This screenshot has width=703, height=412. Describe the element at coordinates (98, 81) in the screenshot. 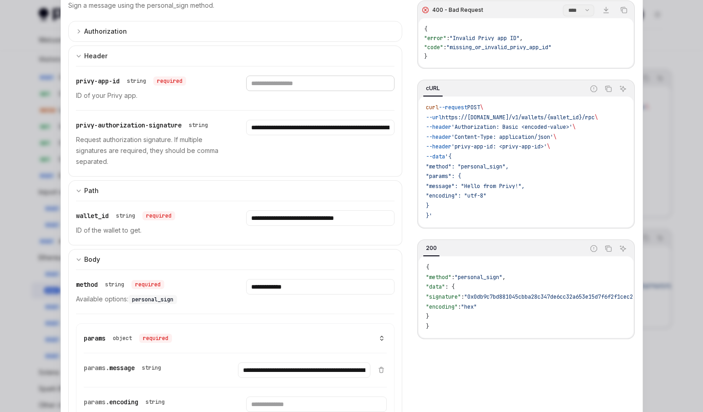

I see `span: privy-app-id` at that location.